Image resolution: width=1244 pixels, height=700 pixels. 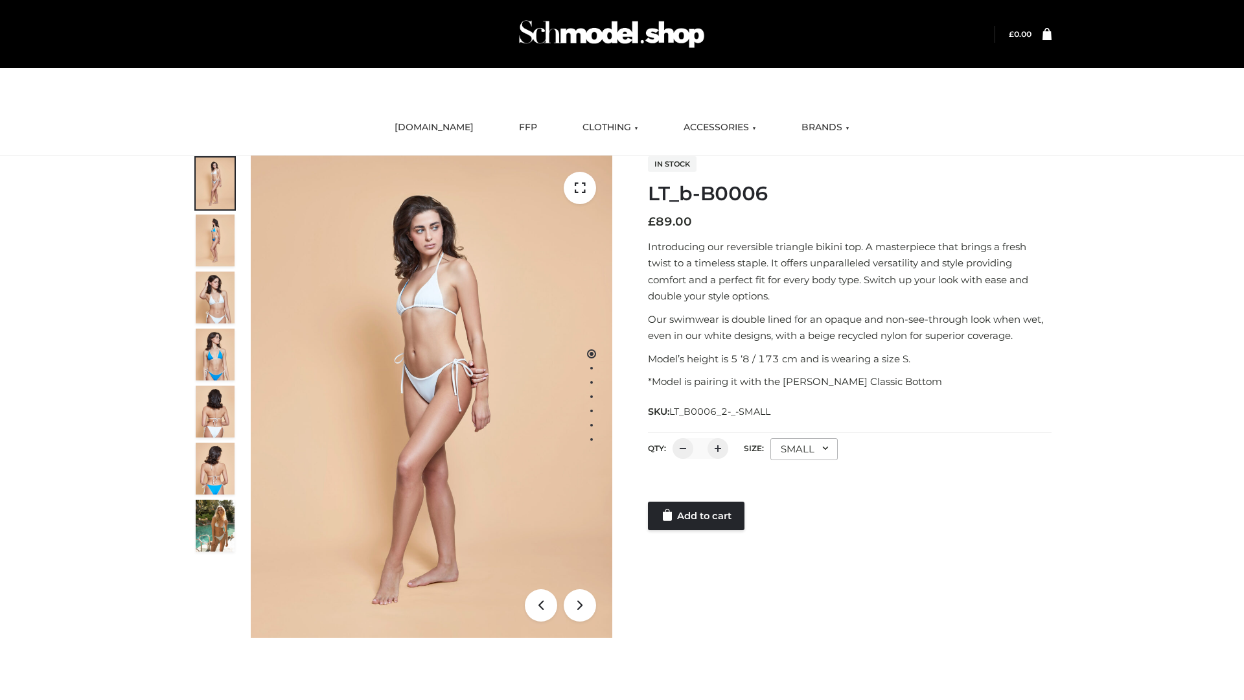 I want to click on div: SMALL, so click(x=804, y=449).